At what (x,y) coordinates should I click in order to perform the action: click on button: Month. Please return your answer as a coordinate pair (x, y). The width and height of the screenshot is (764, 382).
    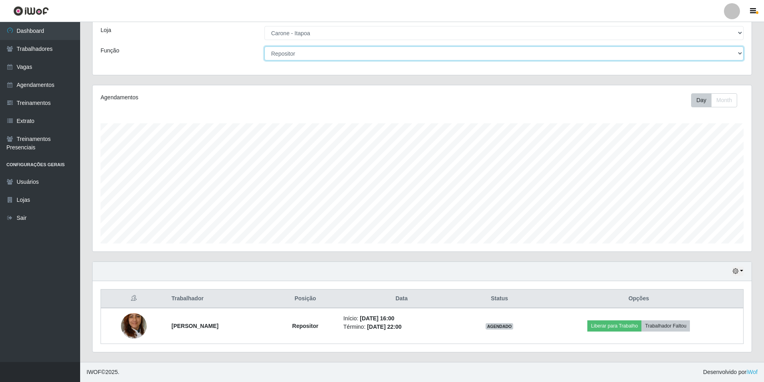
    Looking at the image, I should click on (724, 100).